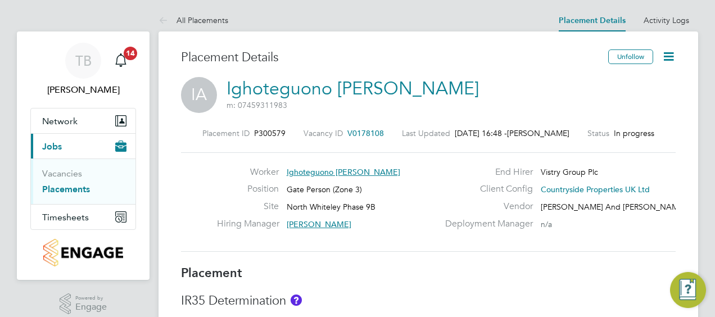 The width and height of the screenshot is (715, 317). What do you see at coordinates (248, 172) in the screenshot?
I see `label: Worker` at bounding box center [248, 172].